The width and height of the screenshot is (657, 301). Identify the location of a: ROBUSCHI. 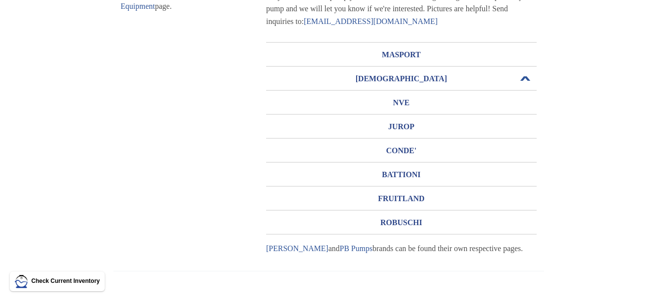
(401, 222).